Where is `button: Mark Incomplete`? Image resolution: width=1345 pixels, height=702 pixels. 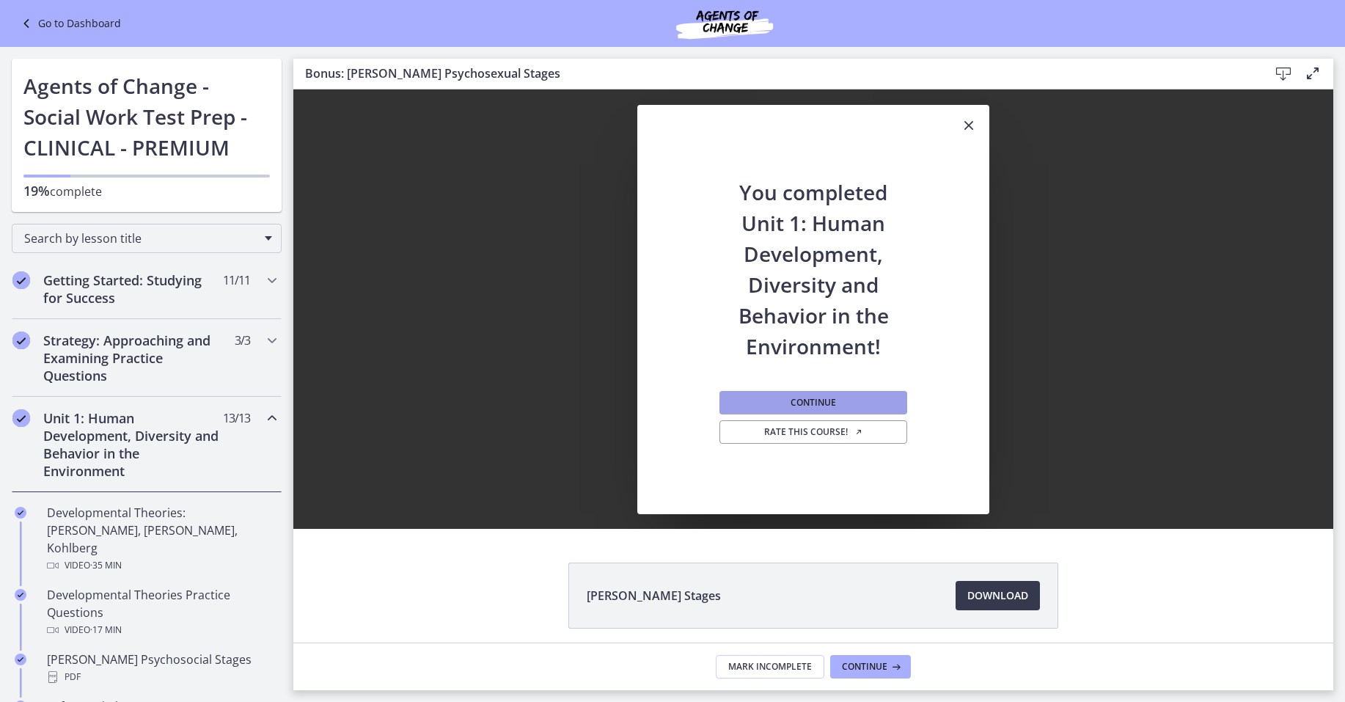 button: Mark Incomplete is located at coordinates (770, 667).